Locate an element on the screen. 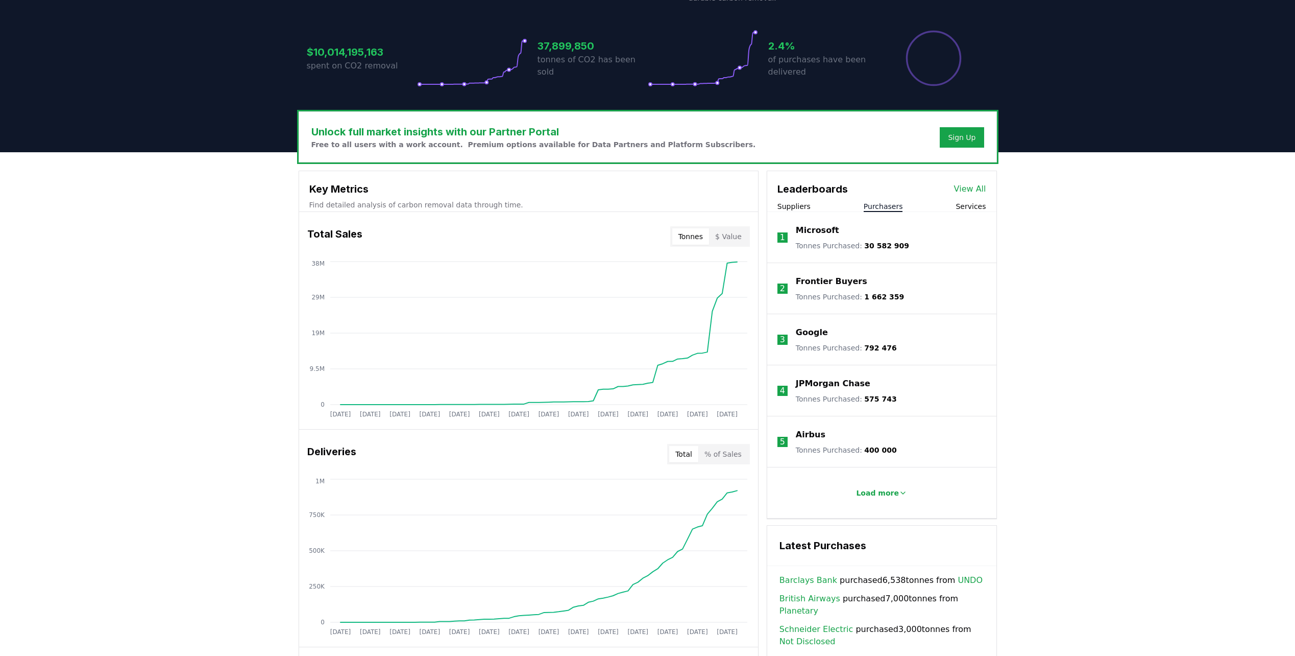 The width and height of the screenshot is (1295, 656). p: 2 is located at coordinates (783, 288).